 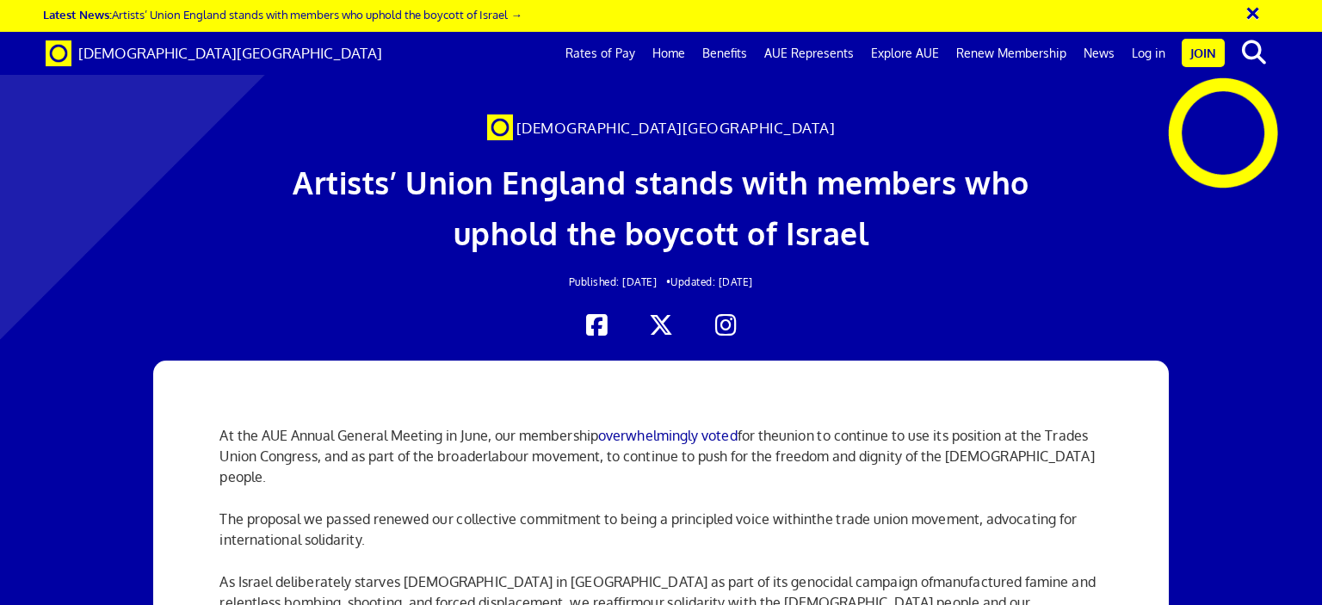 What do you see at coordinates (1011, 53) in the screenshot?
I see `a: Renew Membership` at bounding box center [1011, 53].